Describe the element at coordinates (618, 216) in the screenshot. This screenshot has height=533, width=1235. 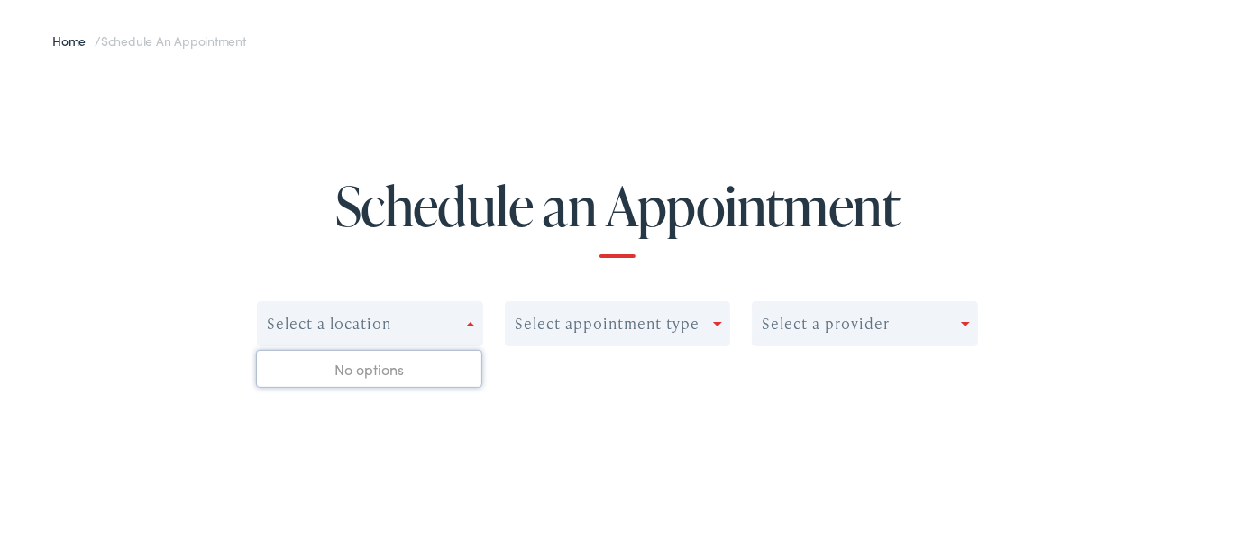
I see `h1: Schedule an Appointment` at that location.